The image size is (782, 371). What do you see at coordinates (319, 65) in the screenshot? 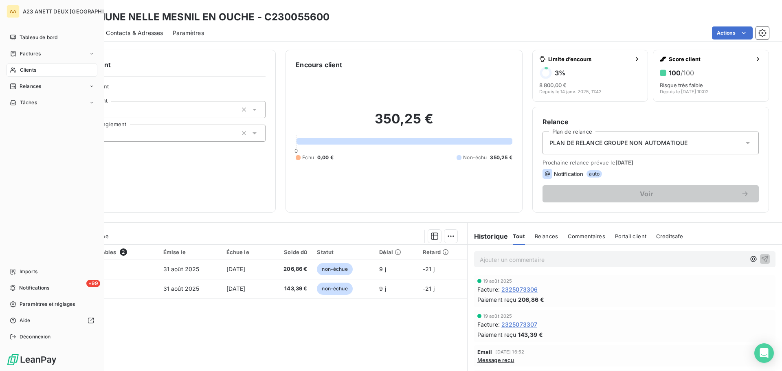
I see `h6: Encours client` at bounding box center [319, 65].